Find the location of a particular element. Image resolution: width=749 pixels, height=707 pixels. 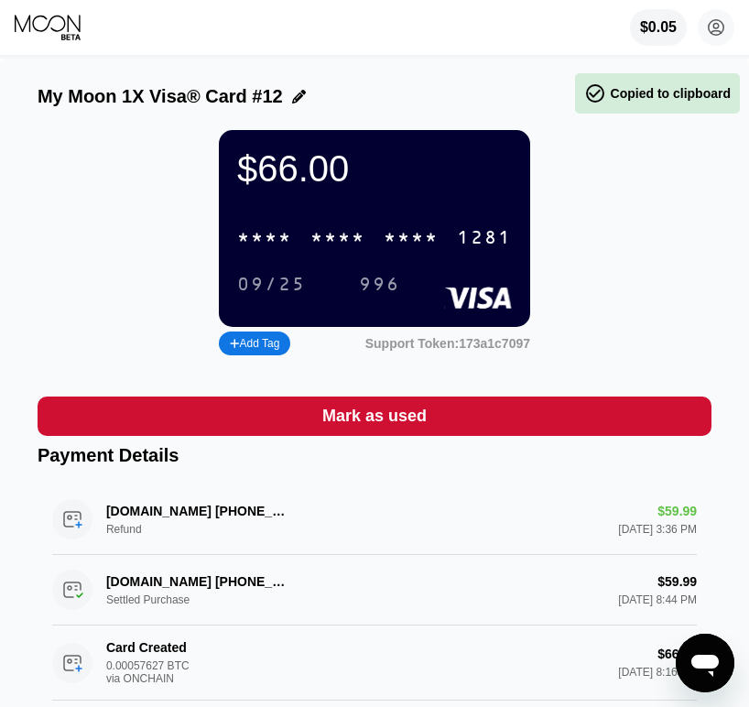

div: Support Token: 173a1c7097 is located at coordinates (448, 343).